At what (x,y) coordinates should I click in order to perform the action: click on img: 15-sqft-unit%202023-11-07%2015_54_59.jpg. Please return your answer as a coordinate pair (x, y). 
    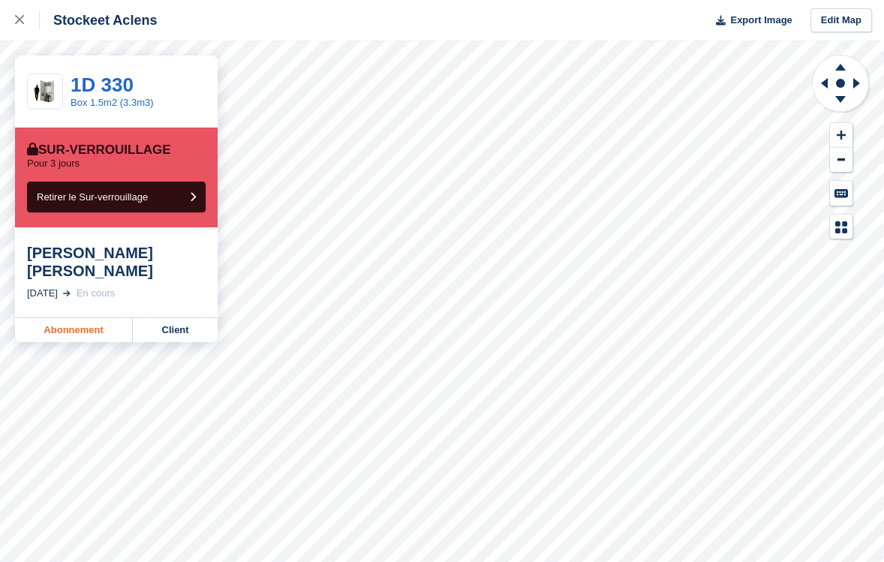
    Looking at the image, I should click on (45, 92).